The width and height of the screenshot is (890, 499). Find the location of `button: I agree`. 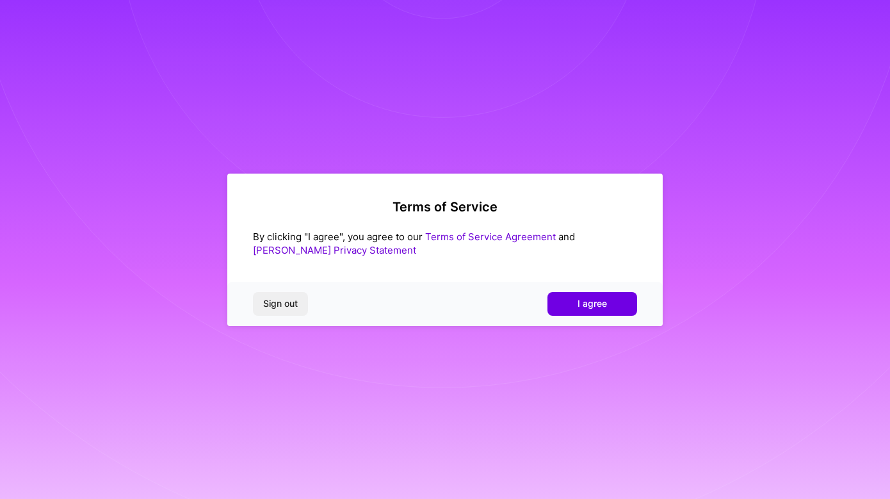

button: I agree is located at coordinates (592, 304).